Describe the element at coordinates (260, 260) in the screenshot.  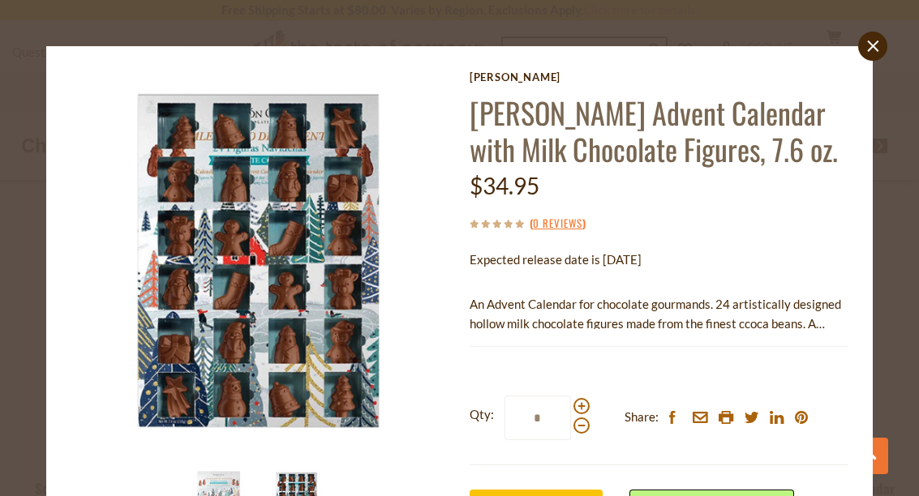
I see `img: Simón Coll Advent Calendar with Milk Chocolate Figures, 7.6 oz.` at that location.